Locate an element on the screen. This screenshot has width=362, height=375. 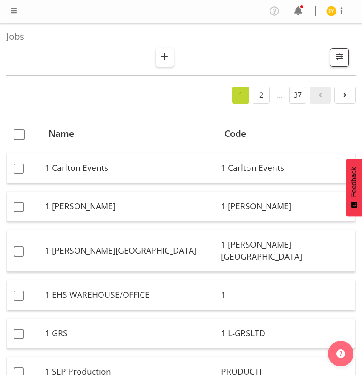
button: Filter Jobs is located at coordinates (340, 58).